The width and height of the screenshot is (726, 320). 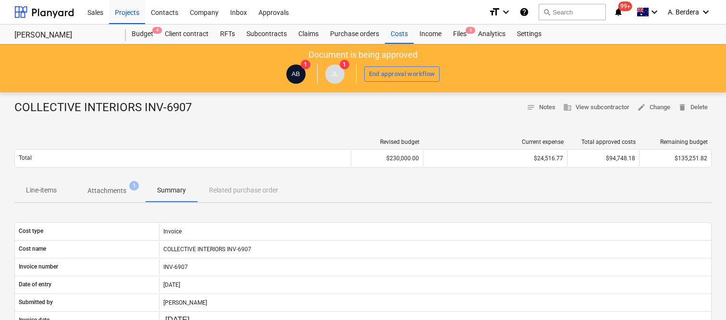 What do you see at coordinates (335, 74) in the screenshot?
I see `div: Joseph Licastro` at bounding box center [335, 74].